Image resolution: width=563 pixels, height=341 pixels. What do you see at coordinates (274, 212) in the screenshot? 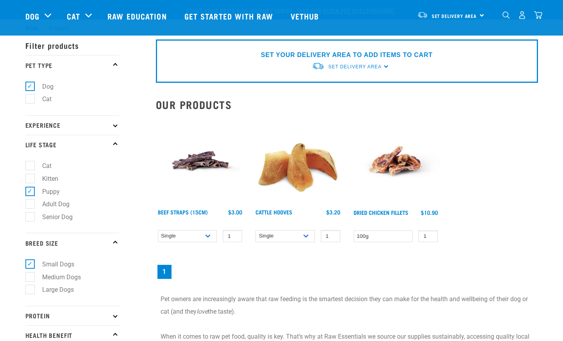
I see `a: Cattle Hooves` at bounding box center [274, 212].